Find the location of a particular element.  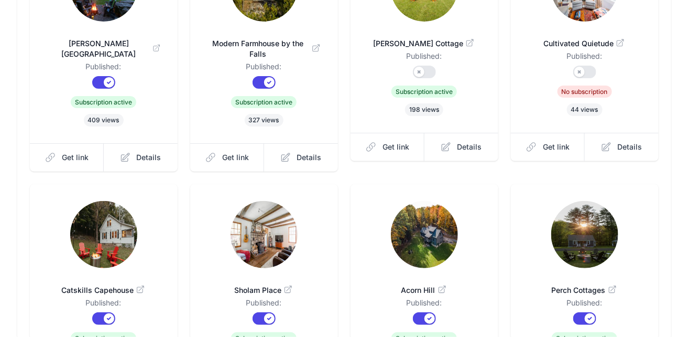

img: tl5jf171fnvyd6sjfafv0d7ncw02 is located at coordinates (104, 234).